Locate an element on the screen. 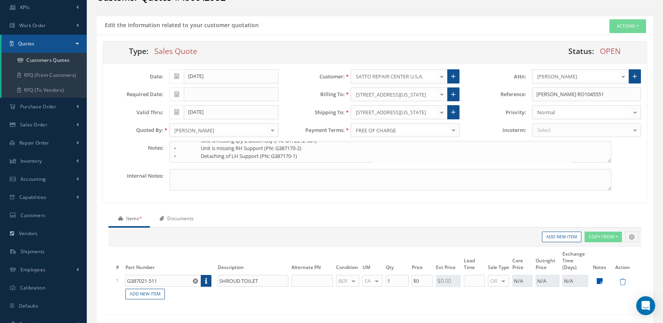 The image size is (663, 323). span: Accounting is located at coordinates (33, 179).